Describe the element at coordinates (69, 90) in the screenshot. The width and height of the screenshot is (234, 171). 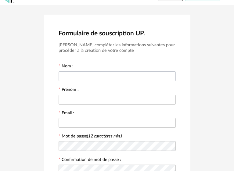
I see `label: Prénom :` at that location.